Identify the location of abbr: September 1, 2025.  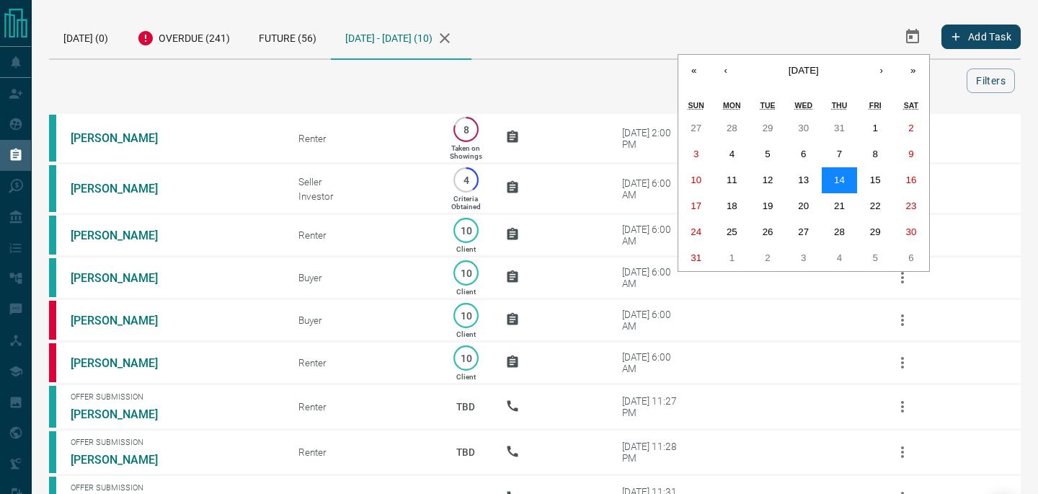
(732, 257).